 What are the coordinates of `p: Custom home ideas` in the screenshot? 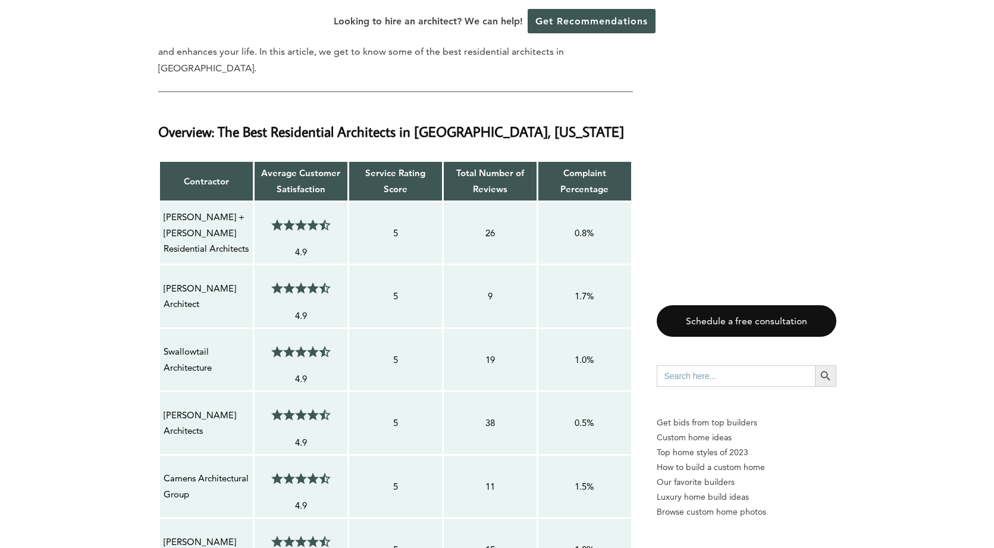 It's located at (747, 437).